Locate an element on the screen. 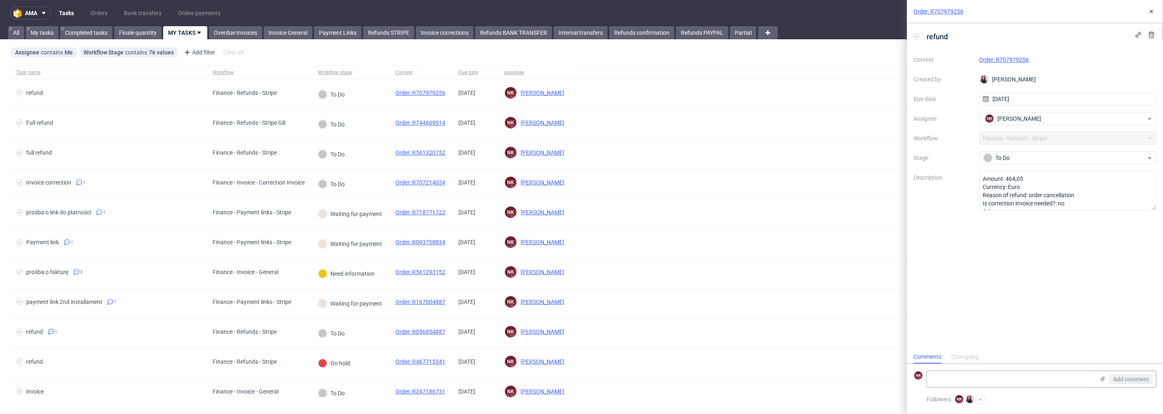  a: Order: R056854887 is located at coordinates (421, 332).